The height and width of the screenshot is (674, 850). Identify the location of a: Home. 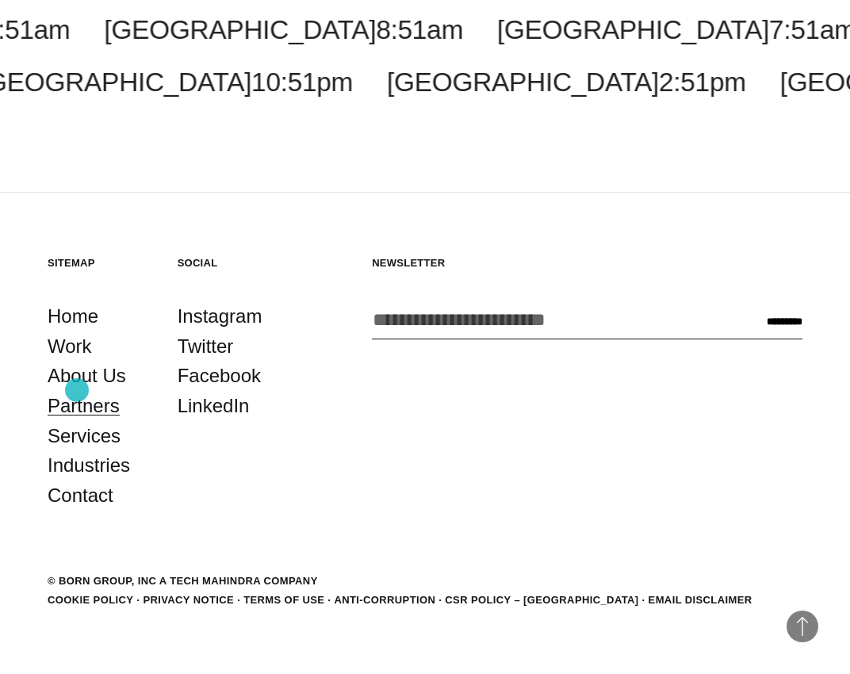
(73, 316).